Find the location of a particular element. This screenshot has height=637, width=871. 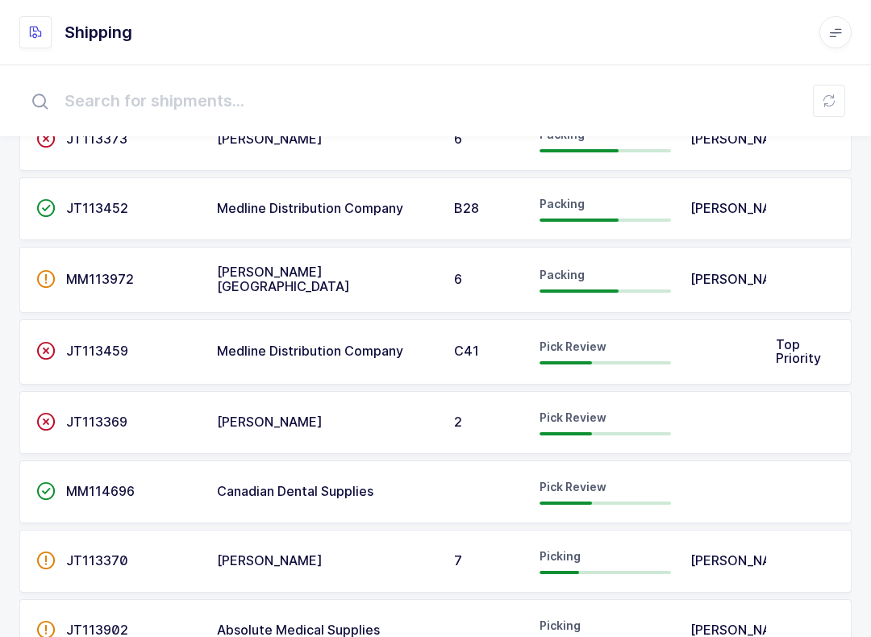

span: MM114696 is located at coordinates (100, 491).